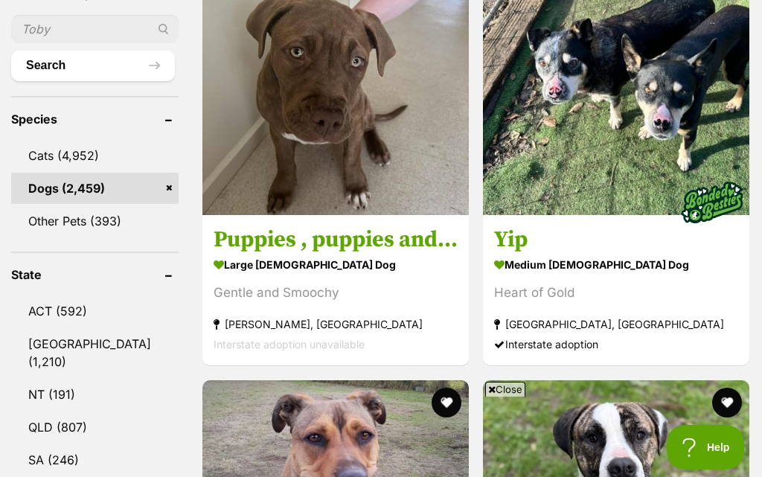  What do you see at coordinates (289, 345) in the screenshot?
I see `span: Interstate adoption unavailable` at bounding box center [289, 345].